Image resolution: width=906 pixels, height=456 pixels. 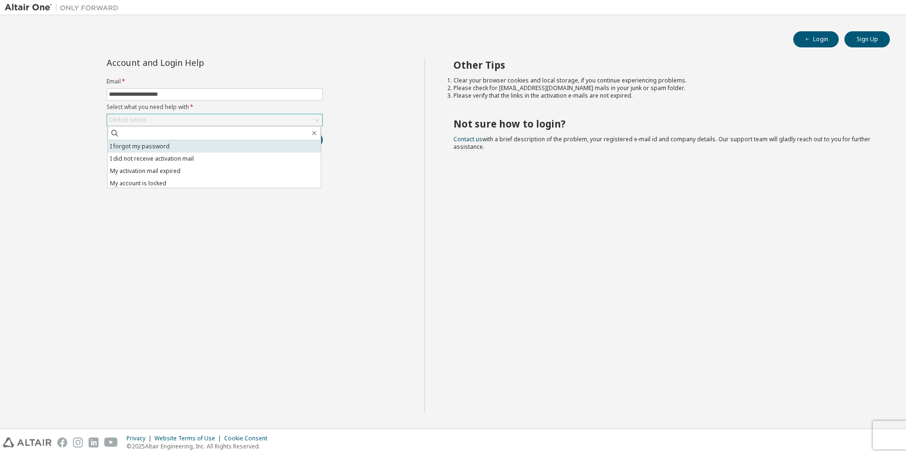 What do you see at coordinates (867, 39) in the screenshot?
I see `button: Sign Up` at bounding box center [867, 39].